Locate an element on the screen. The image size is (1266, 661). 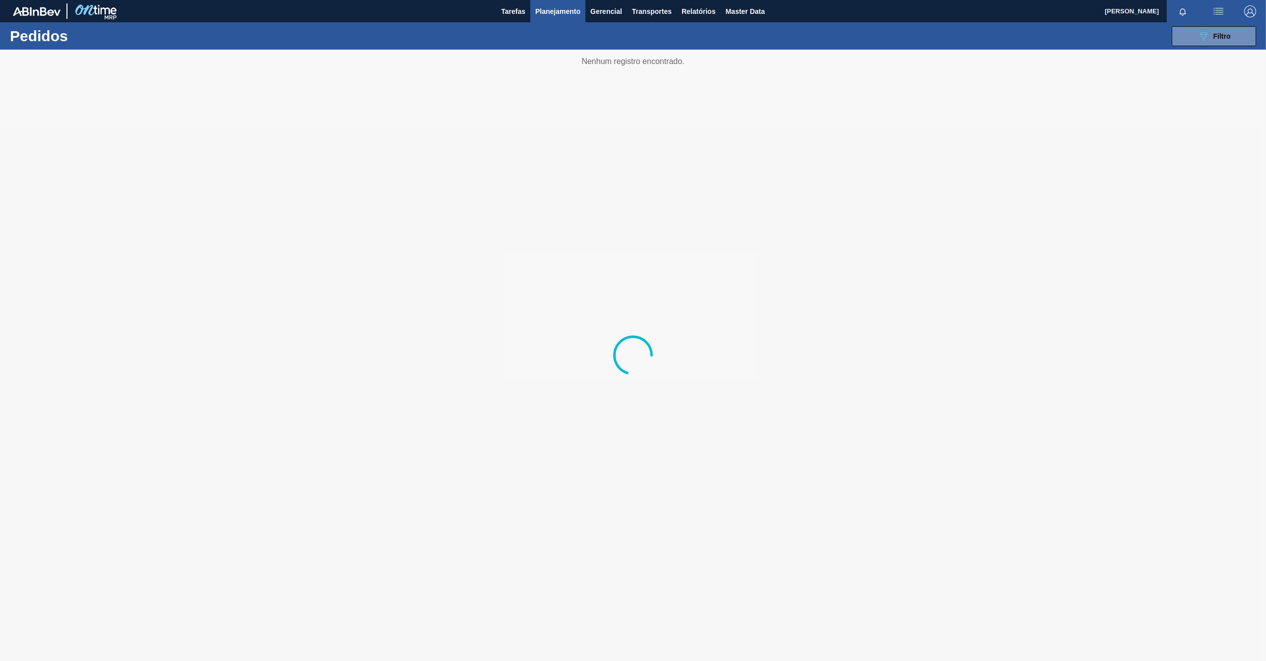
h1: Pedidos is located at coordinates (87, 36).